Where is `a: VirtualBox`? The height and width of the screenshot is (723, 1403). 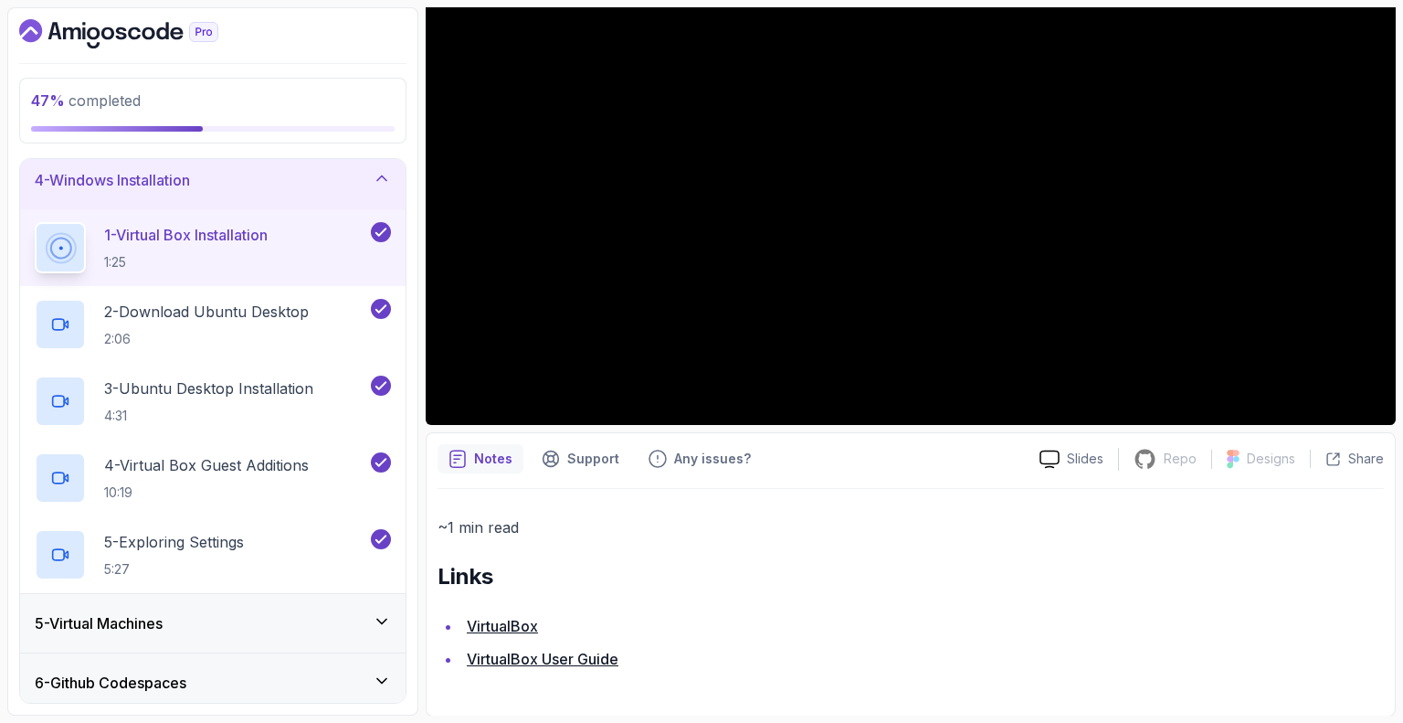
a: VirtualBox is located at coordinates (503, 626).